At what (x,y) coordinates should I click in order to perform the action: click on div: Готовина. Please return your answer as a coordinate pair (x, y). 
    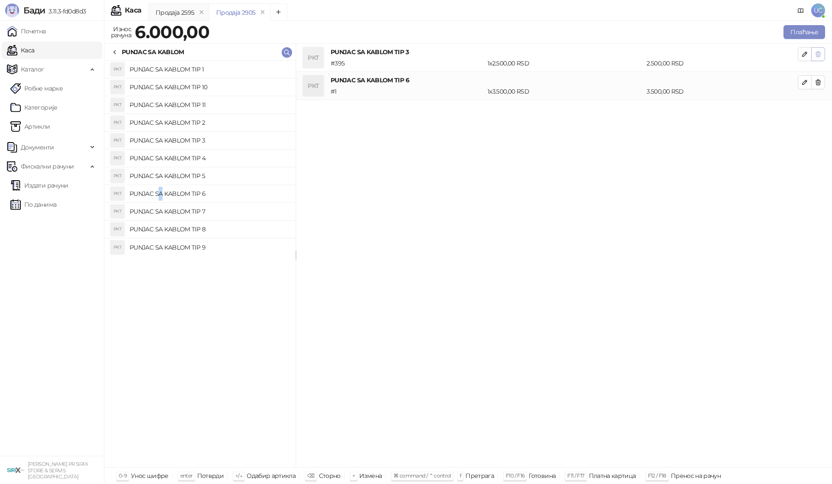
    Looking at the image, I should click on (542, 476).